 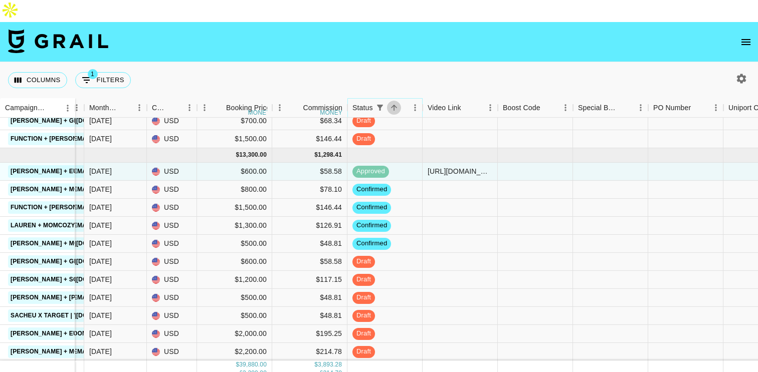 I want to click on div: $146.44, so click(x=310, y=139).